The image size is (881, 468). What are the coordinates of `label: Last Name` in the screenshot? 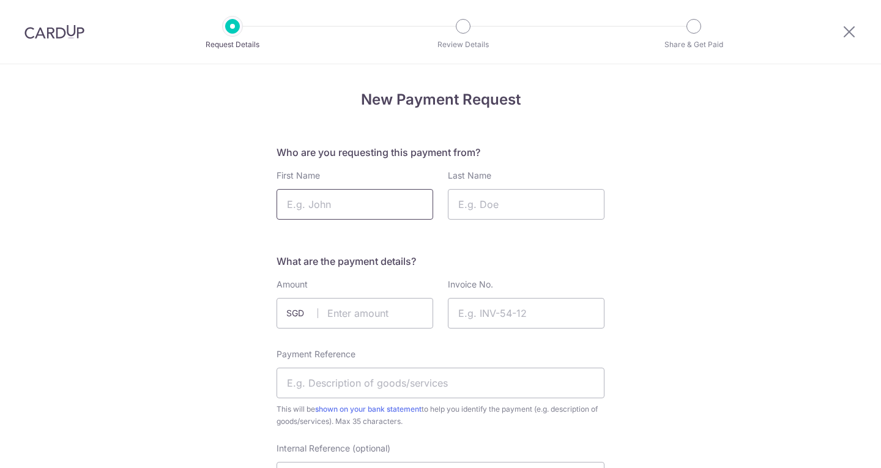 It's located at (469, 176).